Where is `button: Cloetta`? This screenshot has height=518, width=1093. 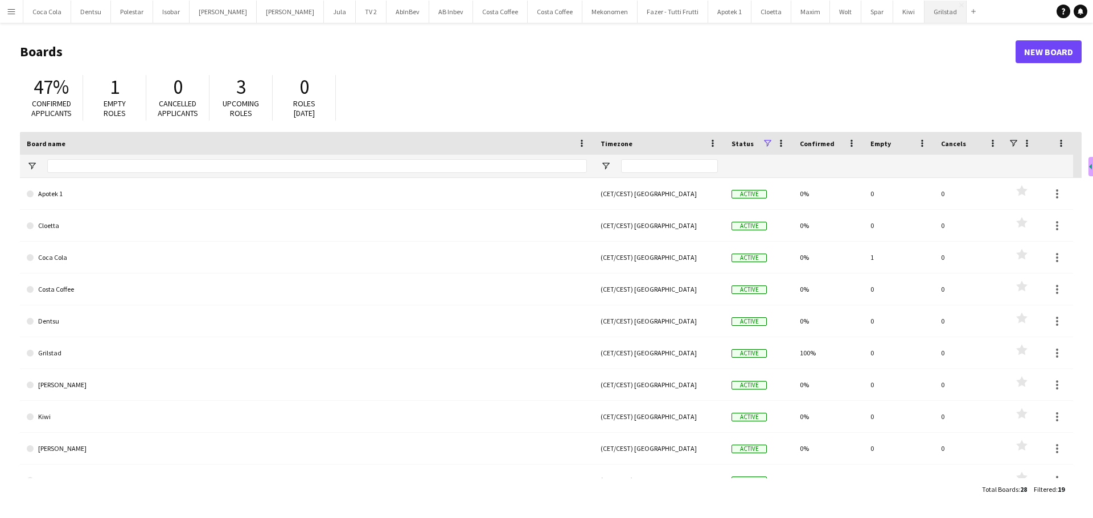
button: Cloetta is located at coordinates (771, 11).